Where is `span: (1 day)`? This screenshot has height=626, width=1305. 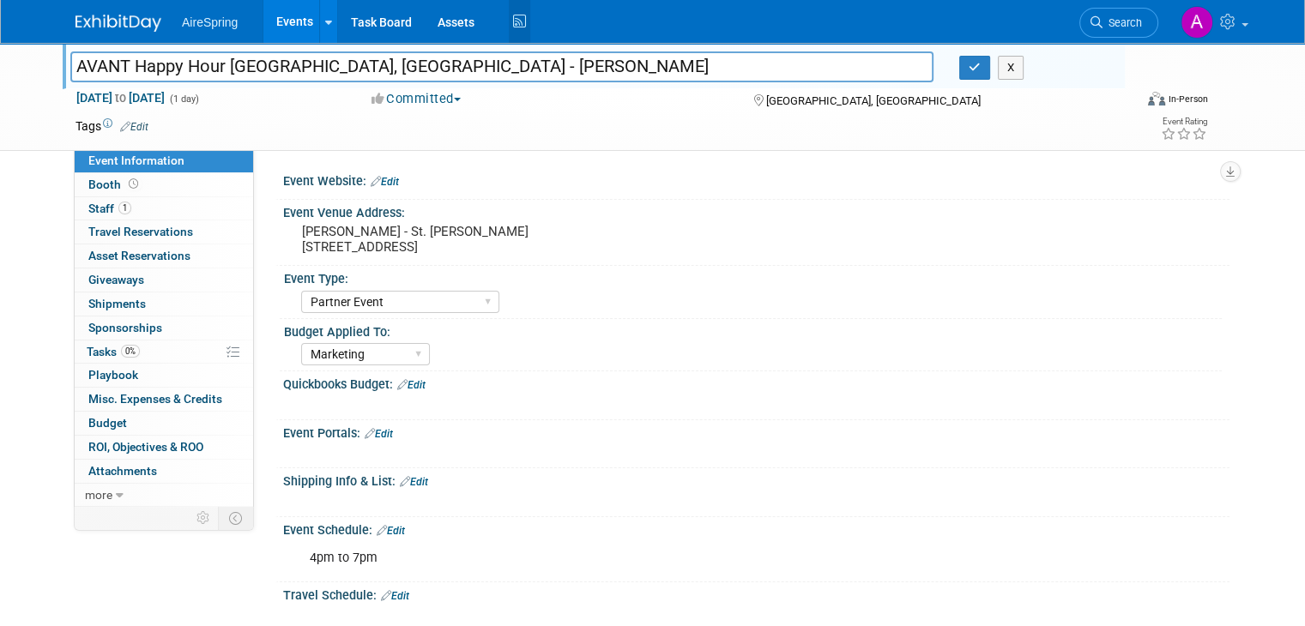 span: (1 day) is located at coordinates (184, 99).